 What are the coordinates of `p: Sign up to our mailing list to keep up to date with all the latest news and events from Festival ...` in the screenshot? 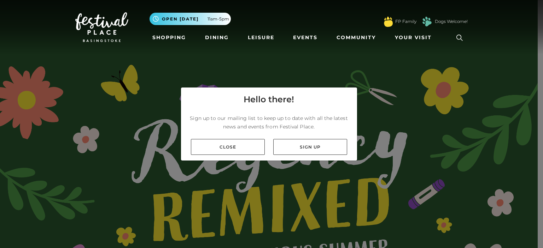 It's located at (269, 123).